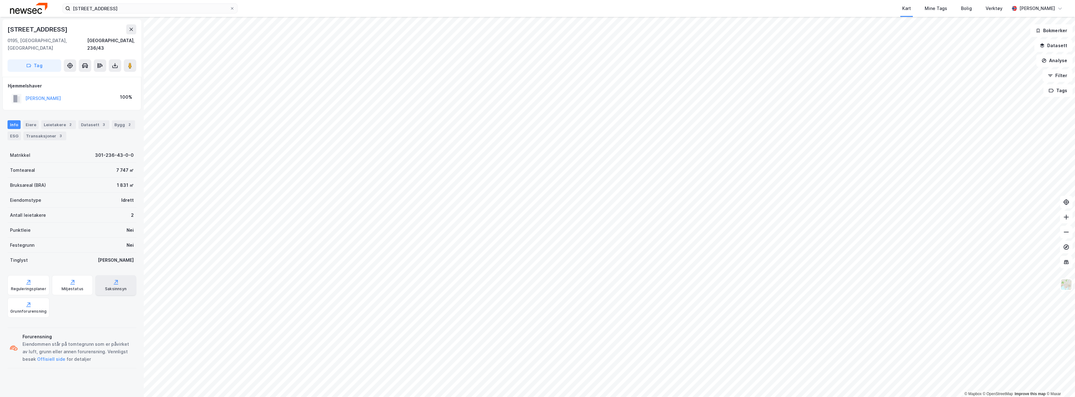 The image size is (1075, 397). Describe the element at coordinates (20, 230) in the screenshot. I see `div: Punktleie` at that location.